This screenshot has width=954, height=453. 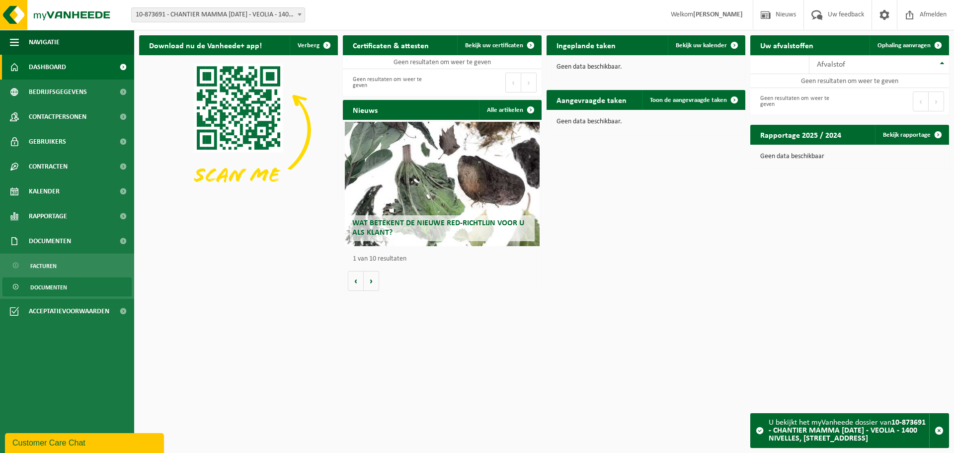 I want to click on h2: Download nu de Vanheede+ app!, so click(x=205, y=45).